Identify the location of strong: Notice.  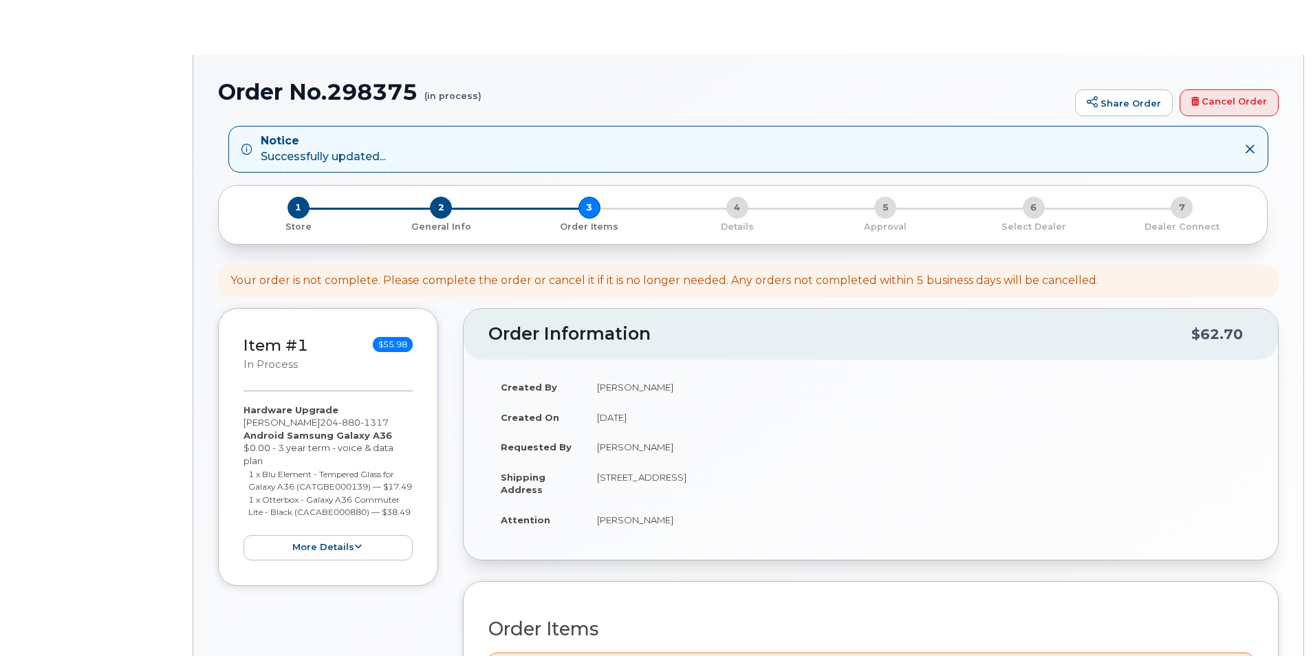
(323, 141).